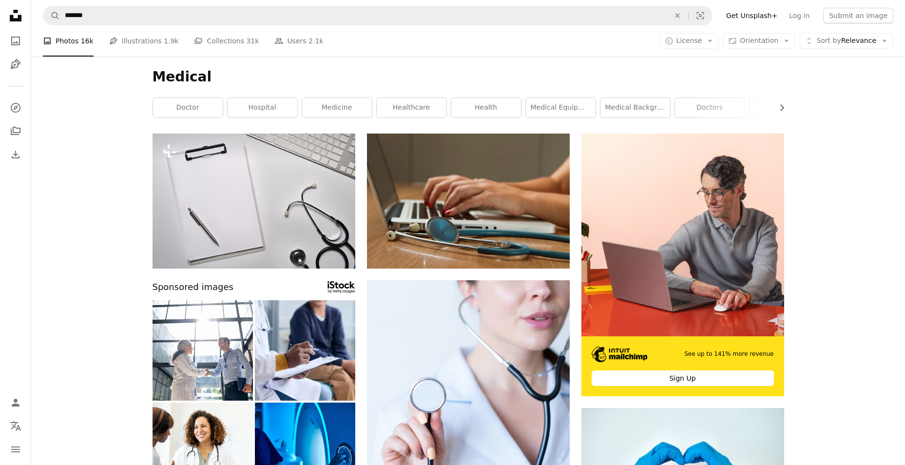 This screenshot has height=465, width=905. Describe the element at coordinates (858, 16) in the screenshot. I see `button: Submit an image` at that location.